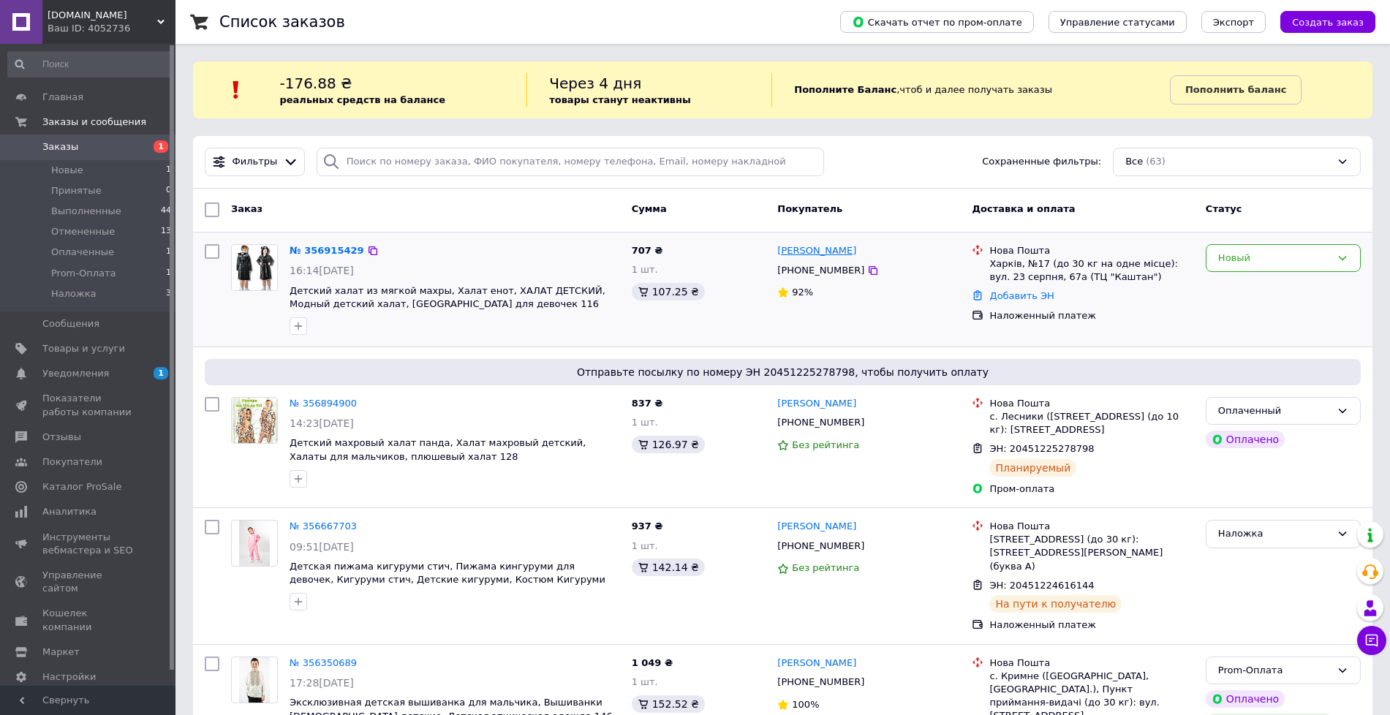 The height and width of the screenshot is (715, 1390). I want to click on div: 152.52 ₴, so click(668, 704).